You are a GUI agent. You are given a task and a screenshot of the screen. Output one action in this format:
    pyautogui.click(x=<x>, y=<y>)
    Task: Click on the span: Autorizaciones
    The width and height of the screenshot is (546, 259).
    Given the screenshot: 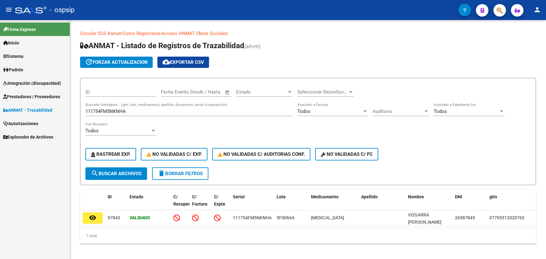 What is the action you would take?
    pyautogui.click(x=21, y=124)
    